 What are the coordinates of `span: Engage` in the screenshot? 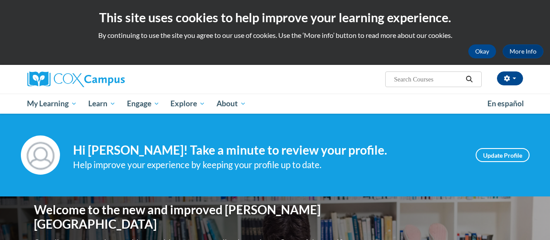 It's located at (143, 103).